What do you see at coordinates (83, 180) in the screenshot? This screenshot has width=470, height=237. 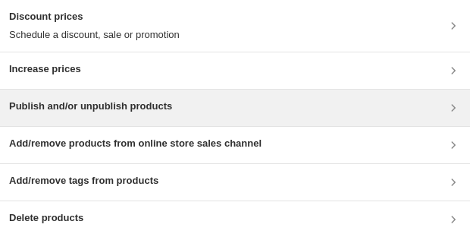 I see `h3: Add/remove tags from products` at bounding box center [83, 180].